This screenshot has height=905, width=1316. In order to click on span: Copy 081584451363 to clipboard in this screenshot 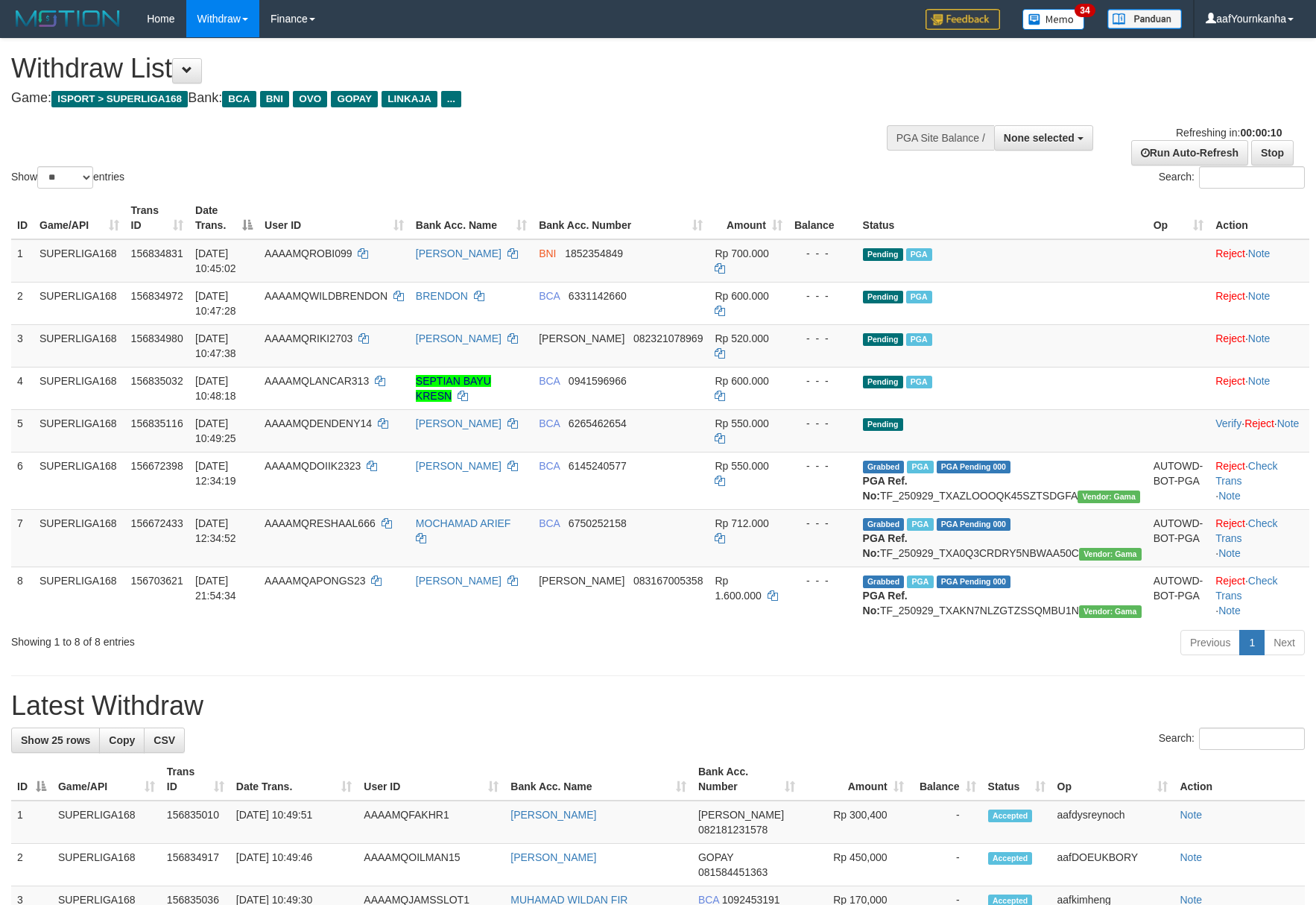, I will do `click(733, 872)`.